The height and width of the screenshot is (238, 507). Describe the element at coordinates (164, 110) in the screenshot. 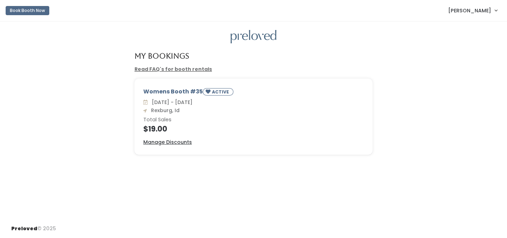

I see `span: Rexburg, Id` at that location.